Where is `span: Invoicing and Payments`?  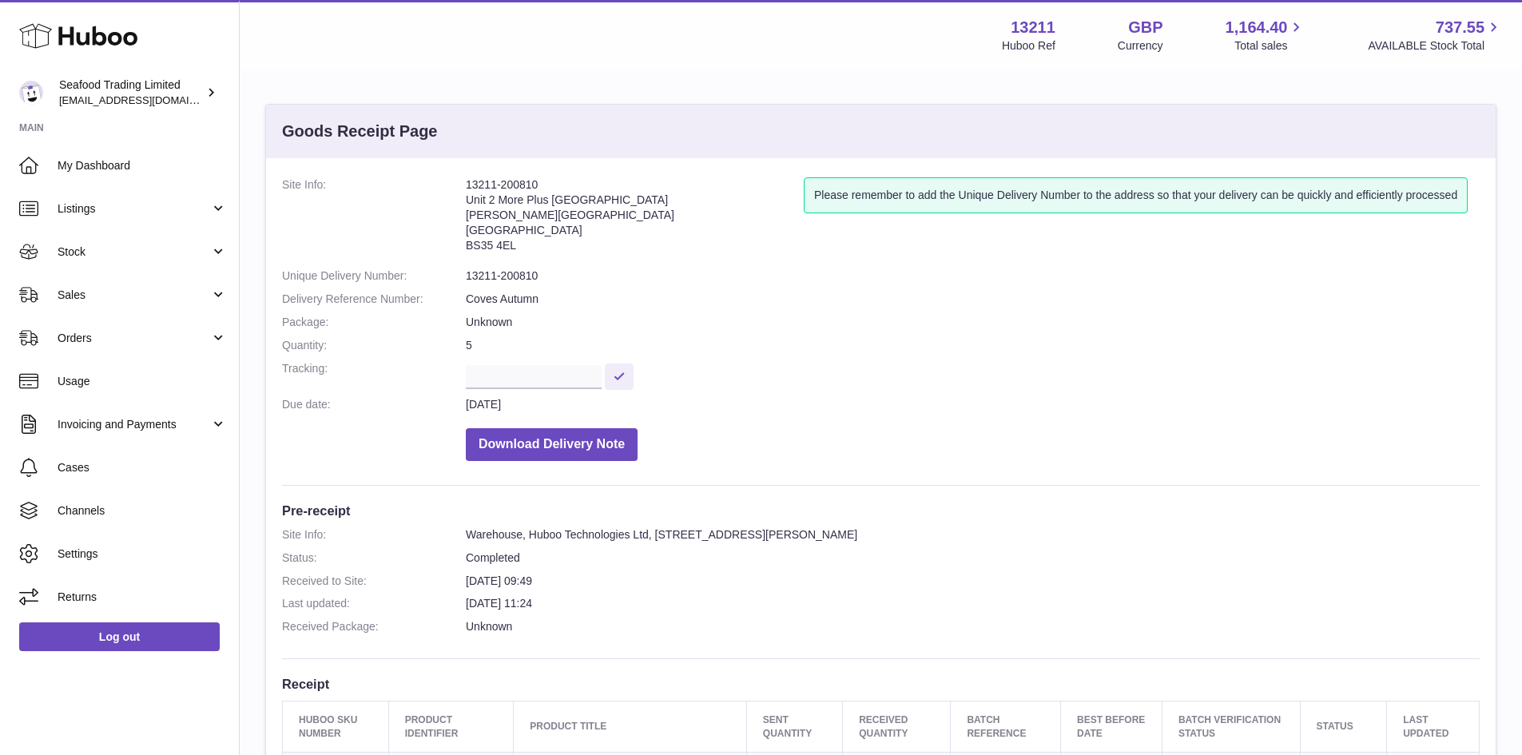
span: Invoicing and Payments is located at coordinates (133, 424).